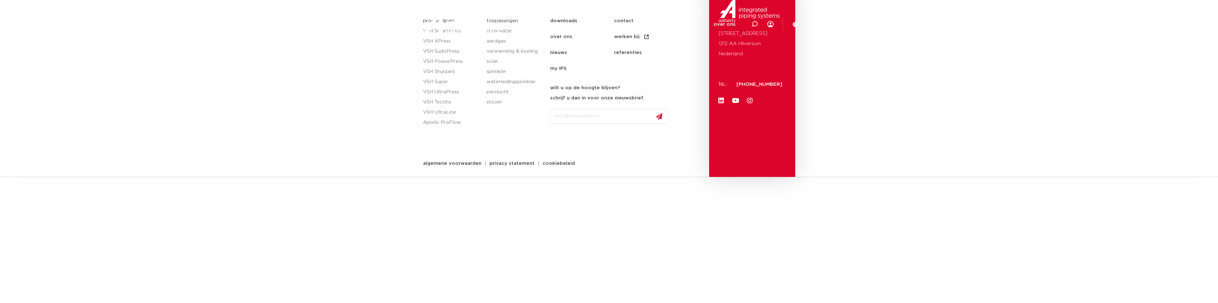 Image resolution: width=1218 pixels, height=303 pixels. What do you see at coordinates (597, 98) in the screenshot?
I see `strong: schrijf u dan in voor onze nieuwsbrief.` at bounding box center [597, 98].